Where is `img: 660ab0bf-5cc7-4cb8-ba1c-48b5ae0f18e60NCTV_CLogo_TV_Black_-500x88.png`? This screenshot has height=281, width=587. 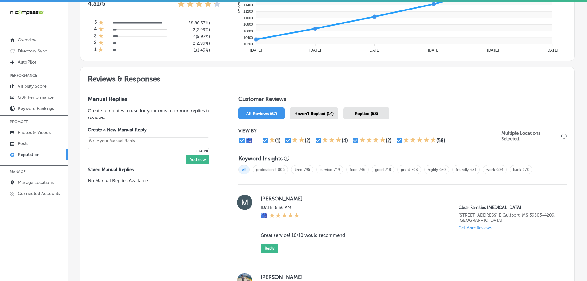
img: 660ab0bf-5cc7-4cb8-ba1c-48b5ae0f18e60NCTV_CLogo_TV_Black_-500x88.png is located at coordinates (27, 12).